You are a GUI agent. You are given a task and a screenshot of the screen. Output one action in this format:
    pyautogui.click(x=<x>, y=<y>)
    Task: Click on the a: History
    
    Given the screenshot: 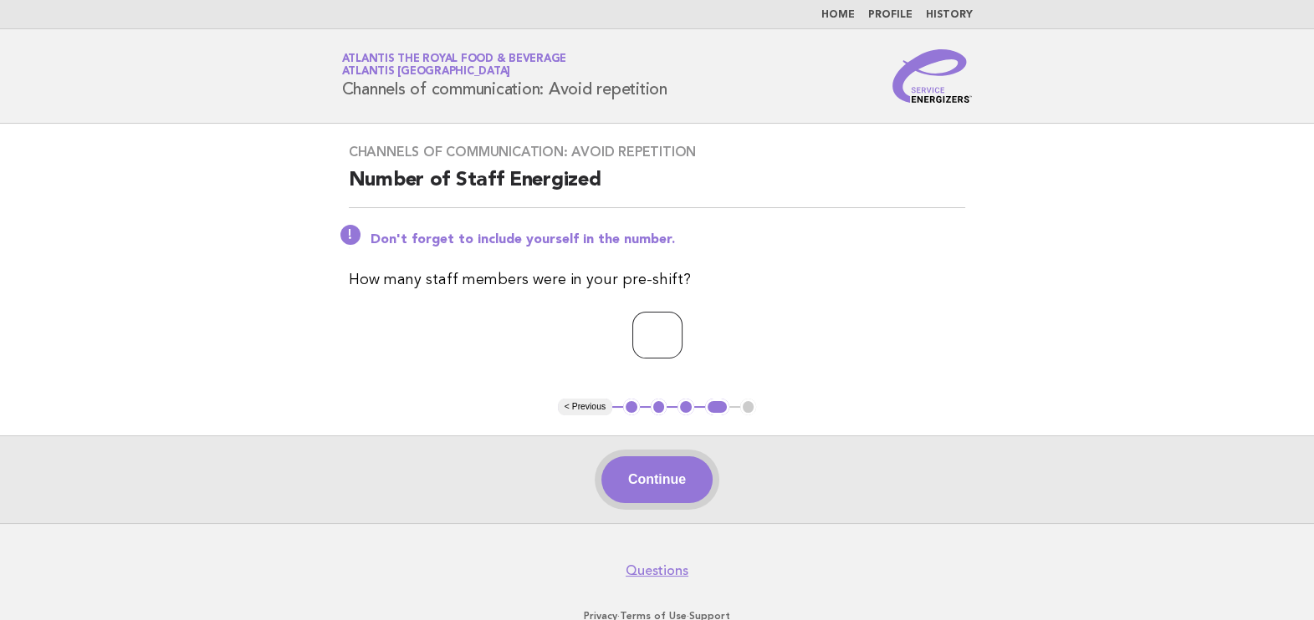 What is the action you would take?
    pyautogui.click(x=949, y=15)
    